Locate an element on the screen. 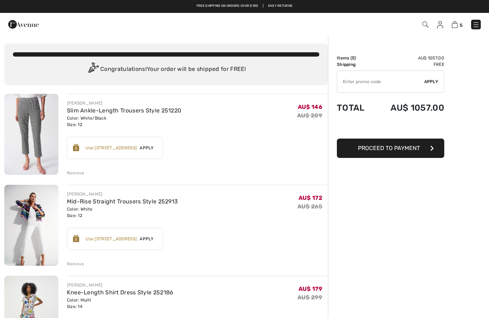 This screenshot has width=489, height=318. a: Free shipping on orders over $180 is located at coordinates (228, 6).